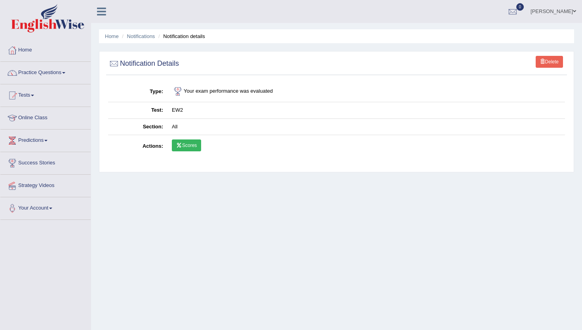 Image resolution: width=582 pixels, height=330 pixels. I want to click on a: Delete, so click(550, 62).